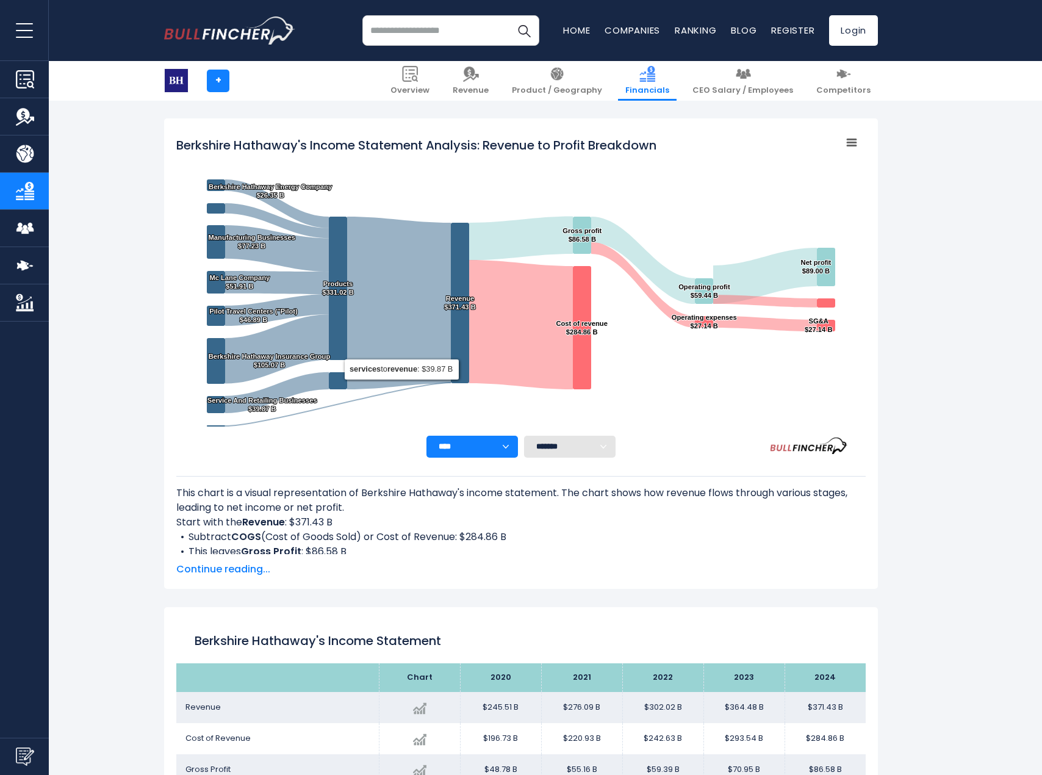  What do you see at coordinates (253, 315) in the screenshot?
I see `text: Pilot Travel Centers ("Pilot) $46.89 B` at bounding box center [253, 315].